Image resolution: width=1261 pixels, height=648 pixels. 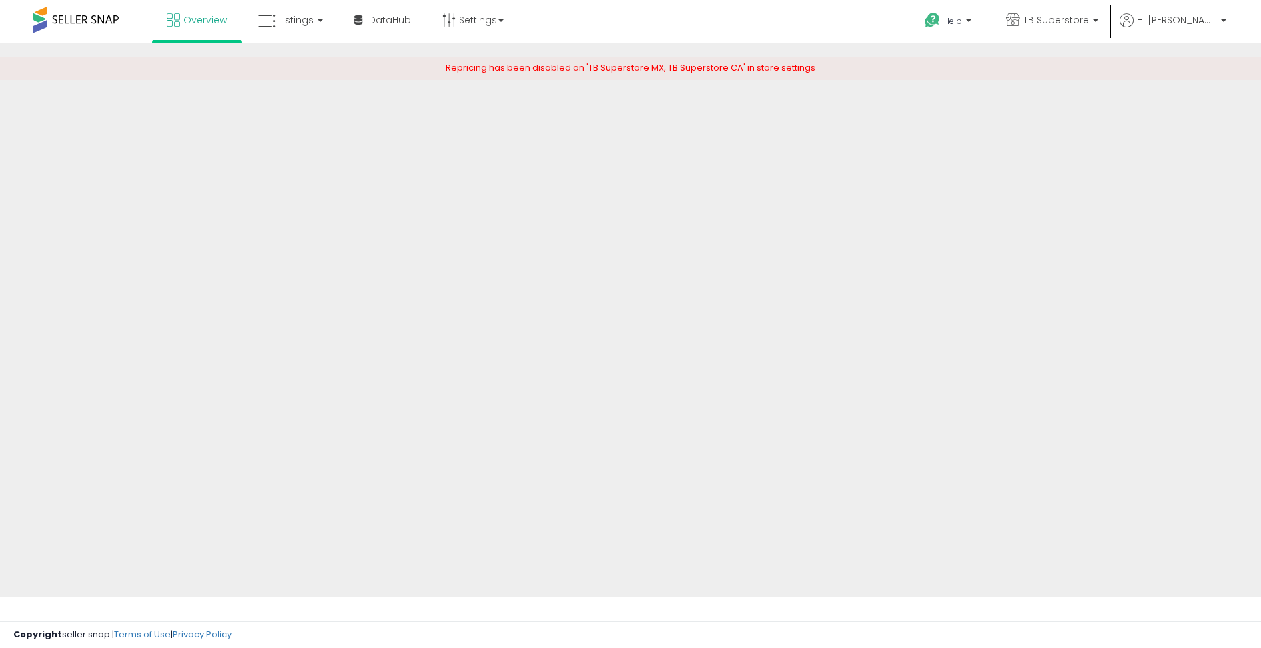 What do you see at coordinates (953, 21) in the screenshot?
I see `span: Help` at bounding box center [953, 21].